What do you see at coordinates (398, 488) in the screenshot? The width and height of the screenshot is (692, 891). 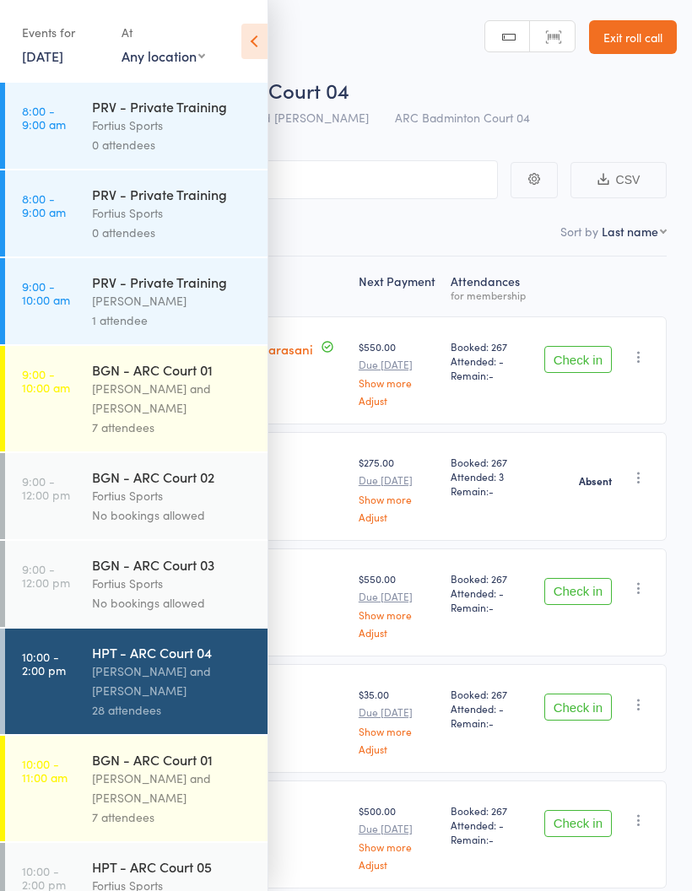 I see `div: $275.00` at bounding box center [398, 488].